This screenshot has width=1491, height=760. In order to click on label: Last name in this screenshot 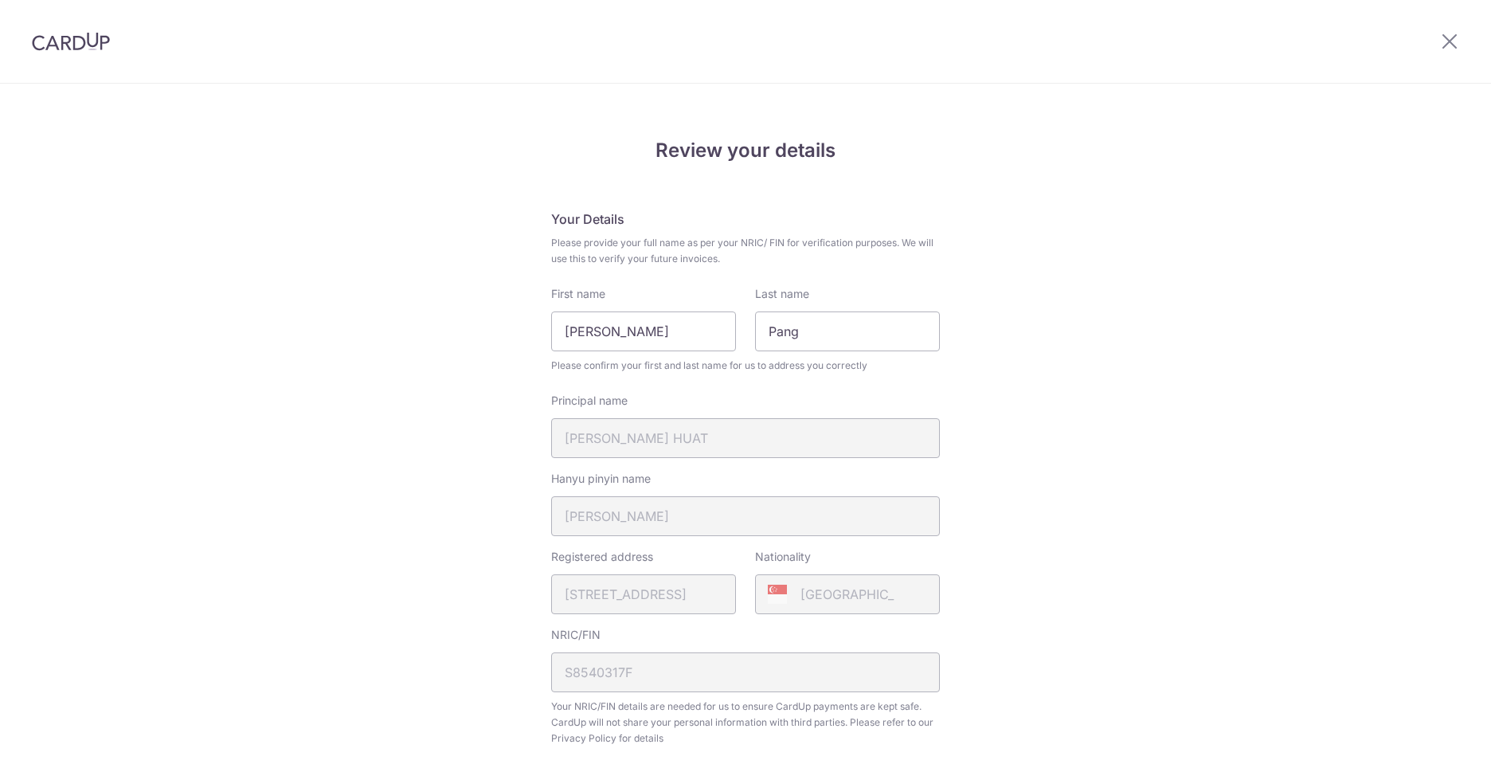, I will do `click(782, 294)`.